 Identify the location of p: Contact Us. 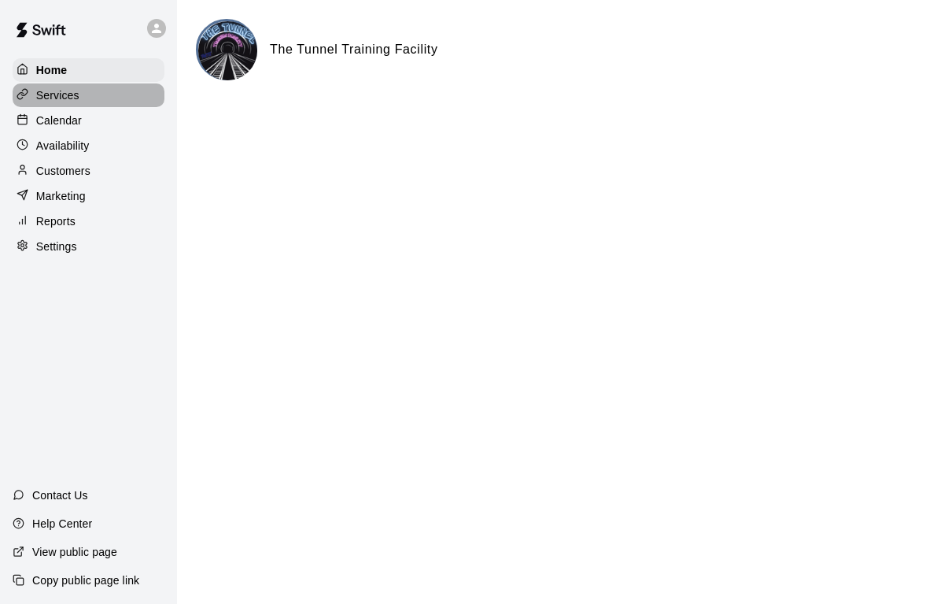
(60, 495).